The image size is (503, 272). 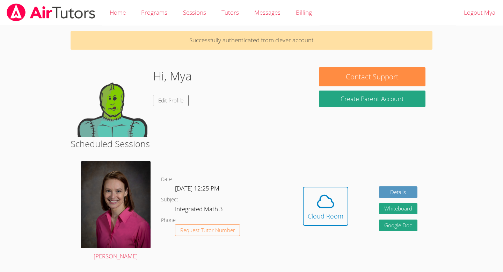 I want to click on img: default.png, so click(x=112, y=102).